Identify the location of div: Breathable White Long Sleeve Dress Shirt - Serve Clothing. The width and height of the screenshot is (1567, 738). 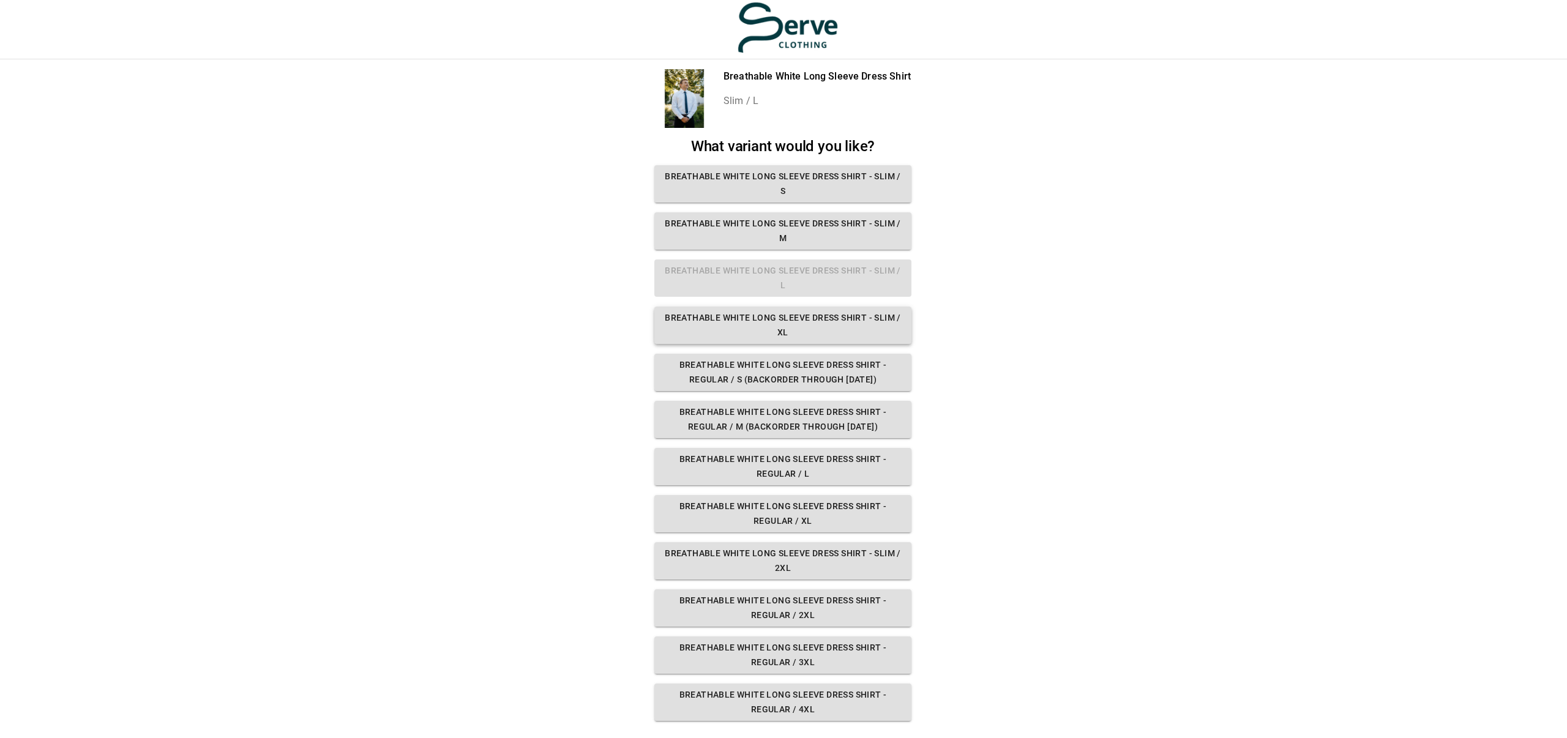
(684, 99).